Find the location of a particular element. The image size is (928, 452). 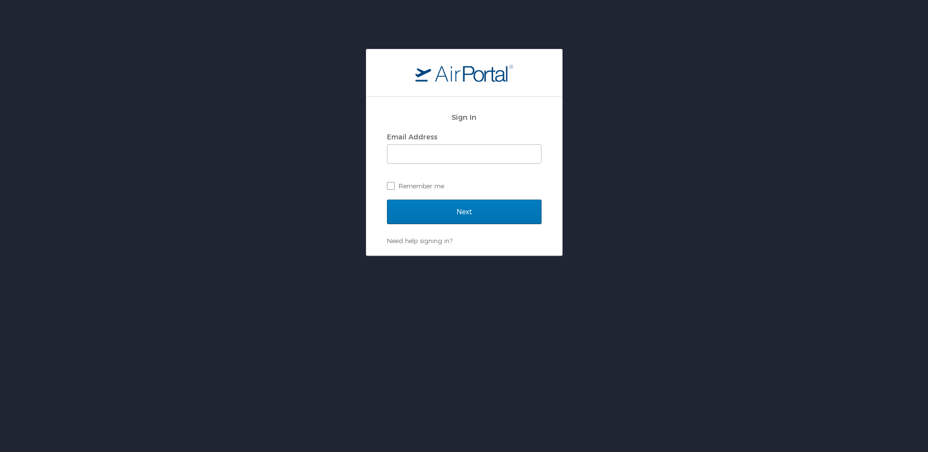

h2: Sign In is located at coordinates (464, 117).